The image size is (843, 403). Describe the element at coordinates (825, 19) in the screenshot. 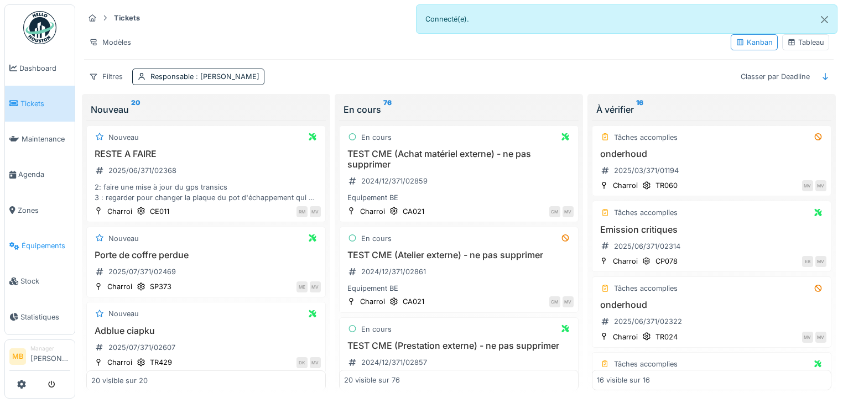

I see `button: Close` at that location.